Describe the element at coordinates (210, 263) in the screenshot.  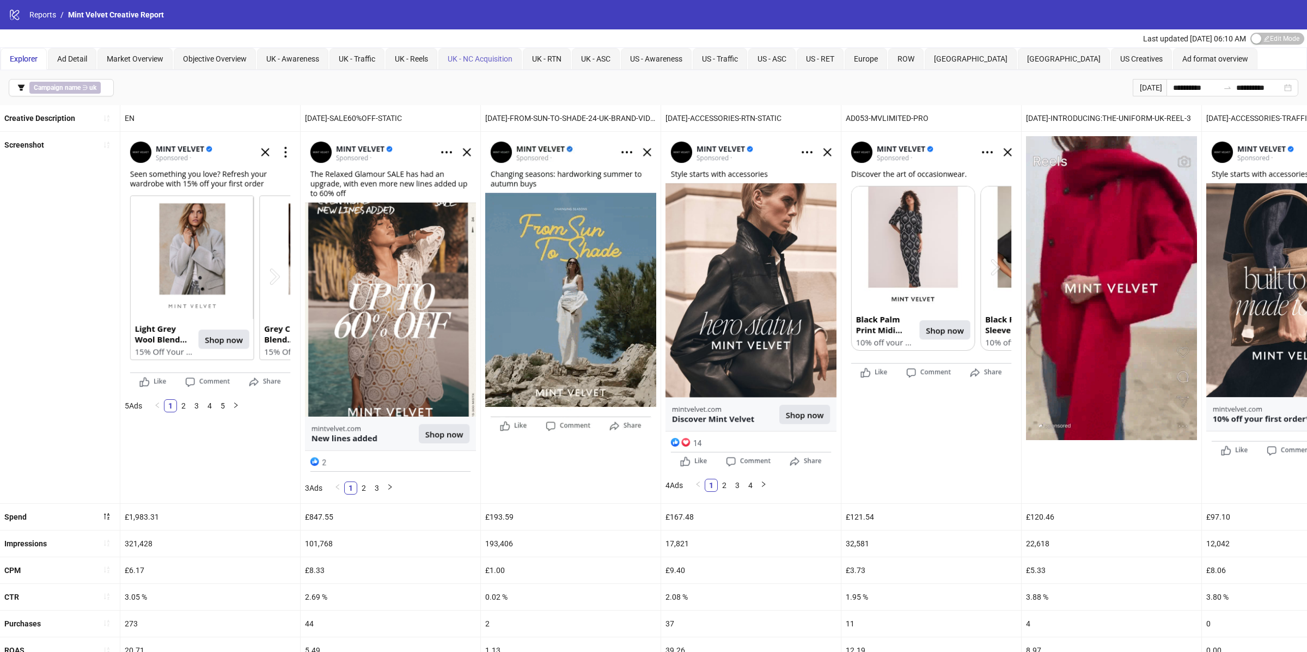
I see `img: Screenshot 6574344654500` at that location.